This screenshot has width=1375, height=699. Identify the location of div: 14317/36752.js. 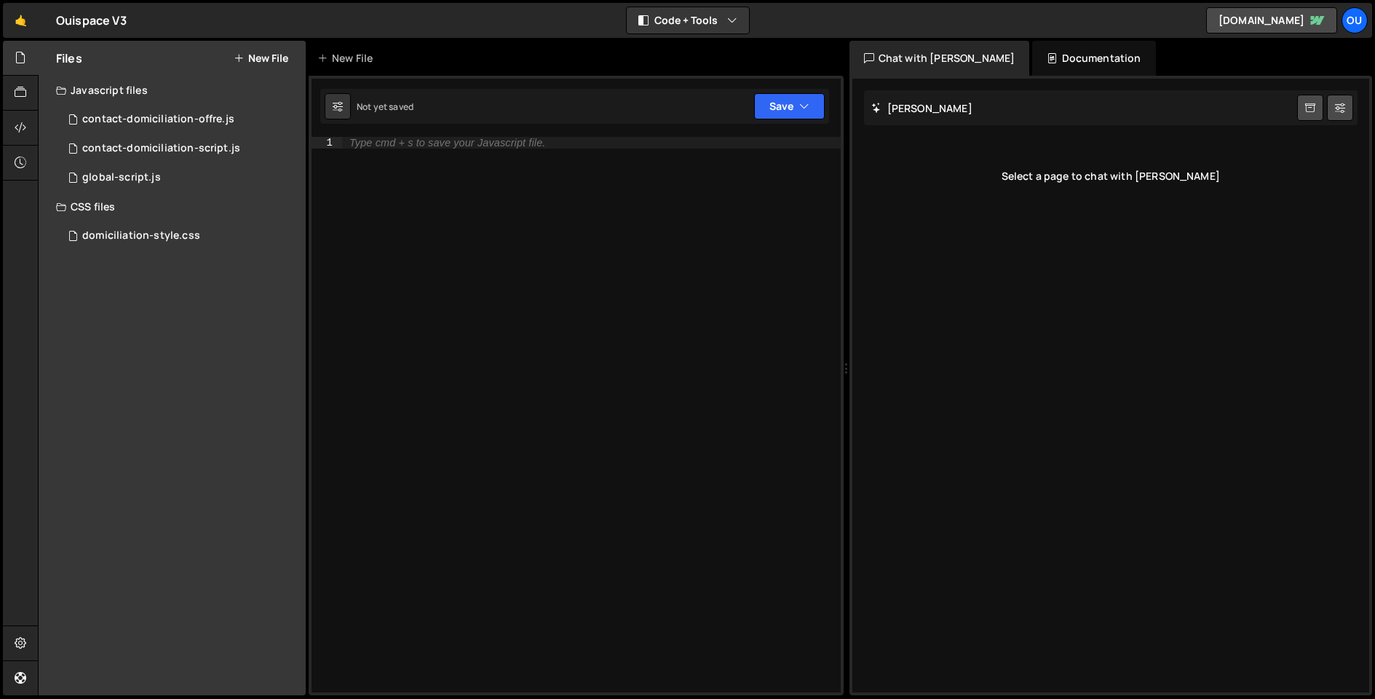
(181, 178).